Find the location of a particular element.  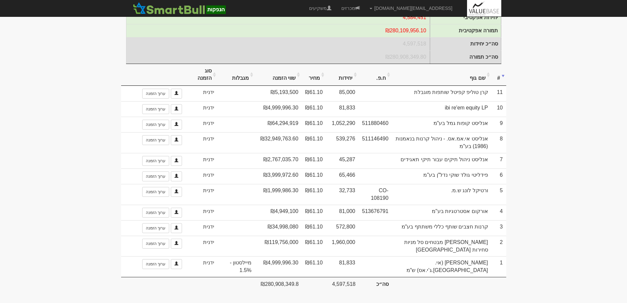

th: יחידות: activate to sort column ascending is located at coordinates (342, 75).